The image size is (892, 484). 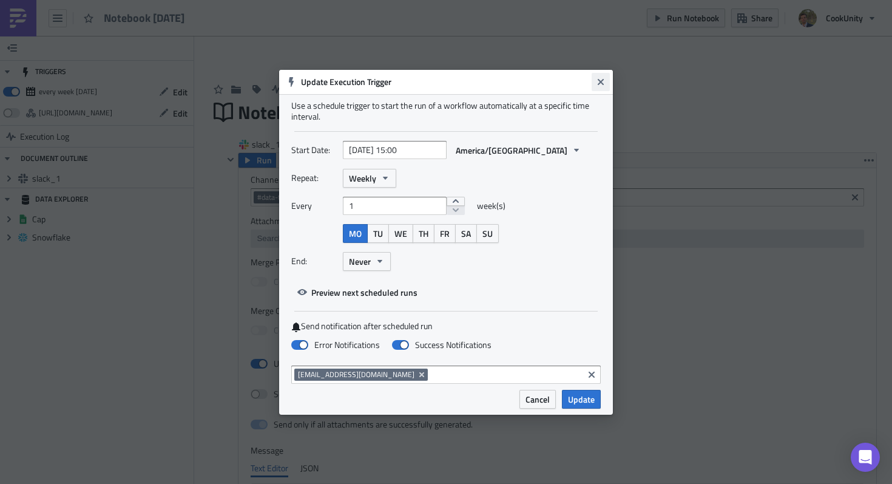 I want to click on label: Send notification after scheduled run, so click(x=446, y=326).